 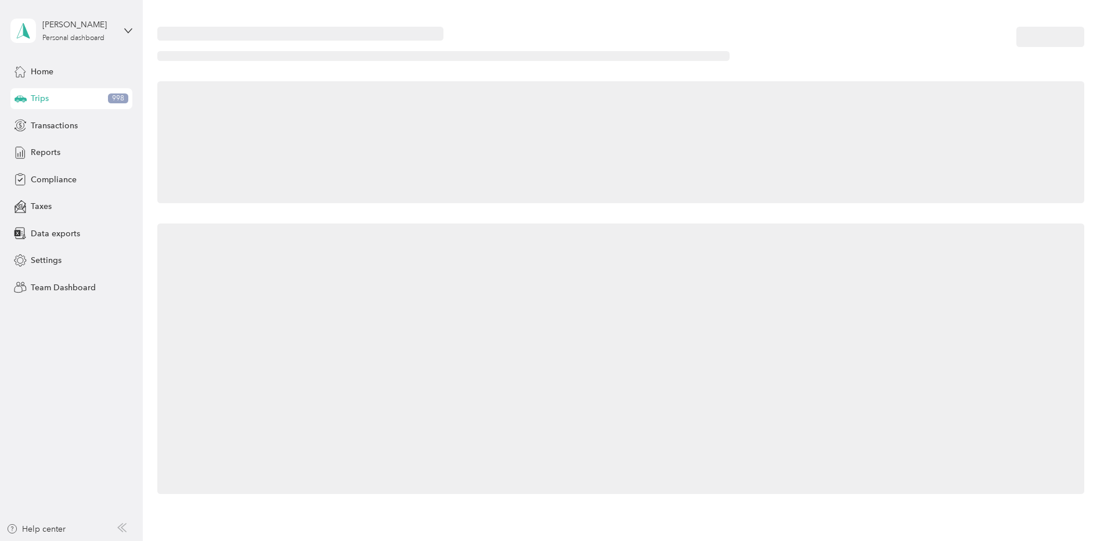 I want to click on span: 998, so click(x=118, y=99).